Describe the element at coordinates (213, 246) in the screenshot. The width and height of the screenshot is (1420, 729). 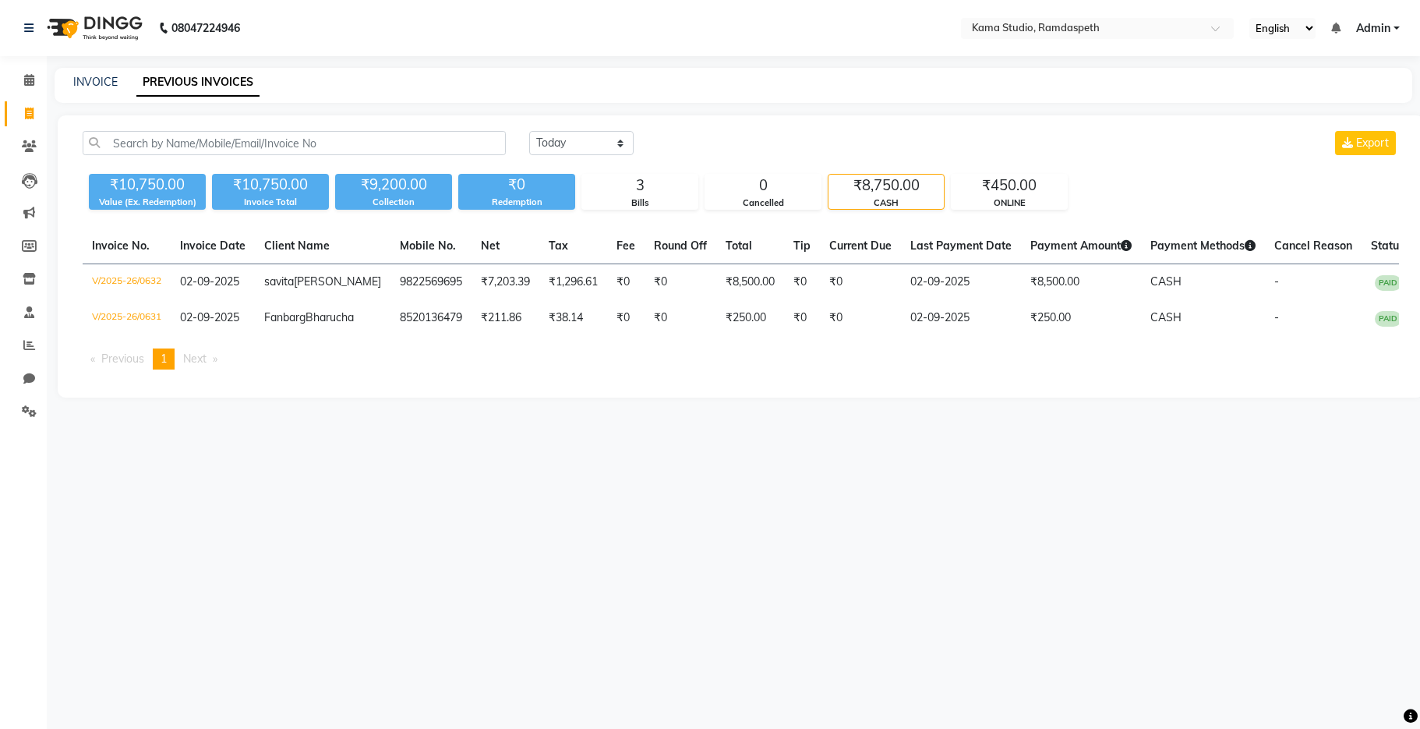
I see `span: Invoice Date` at that location.